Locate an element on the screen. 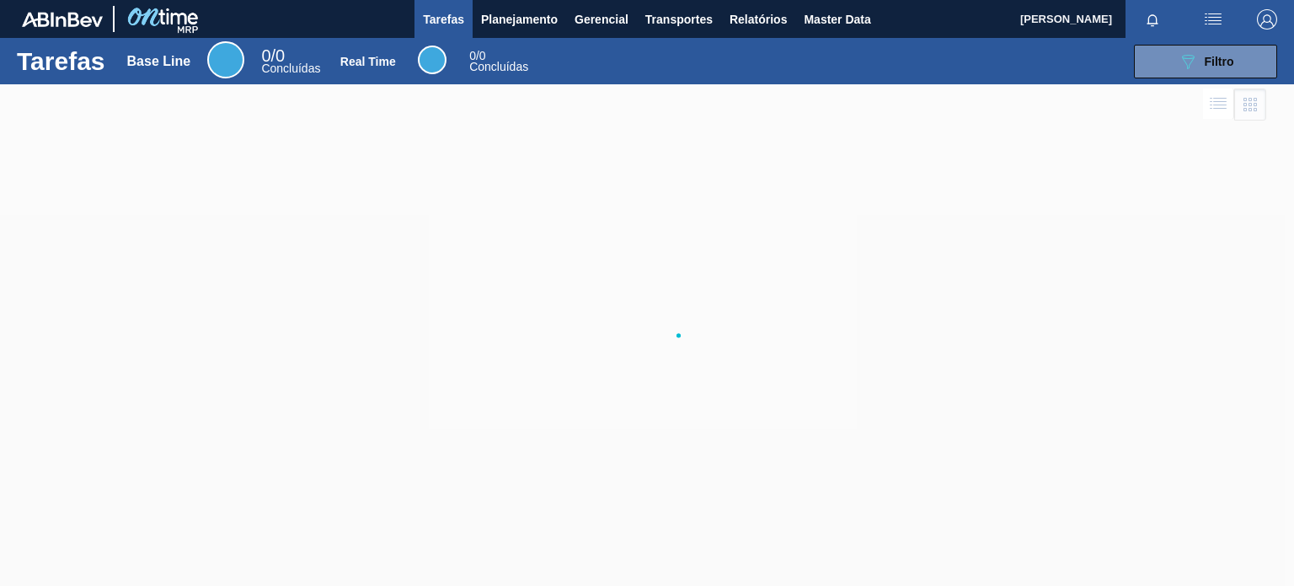  span: Tarefas is located at coordinates (443, 19).